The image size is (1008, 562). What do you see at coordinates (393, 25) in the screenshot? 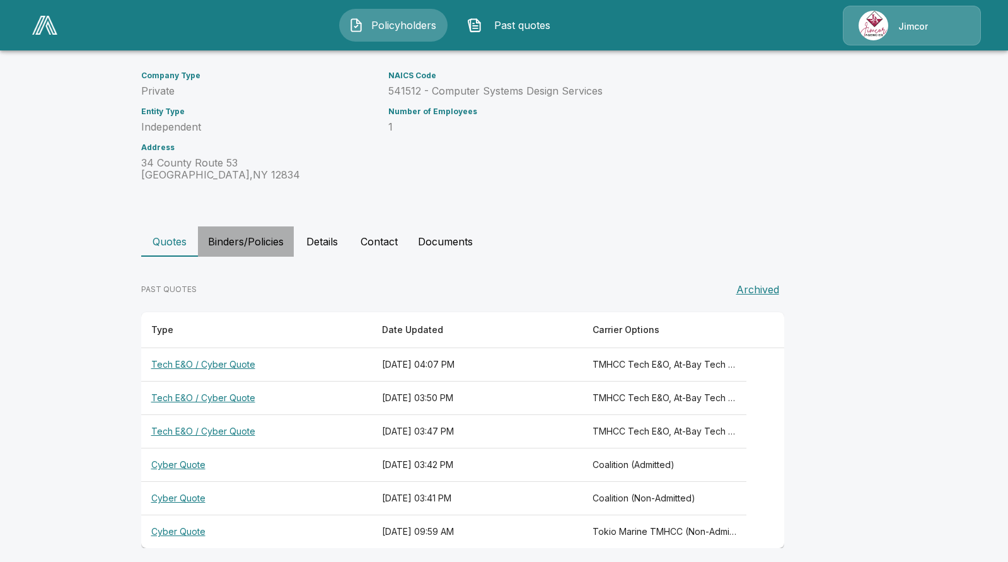
I see `button: Policyholders IconPolicyholders` at bounding box center [393, 25].